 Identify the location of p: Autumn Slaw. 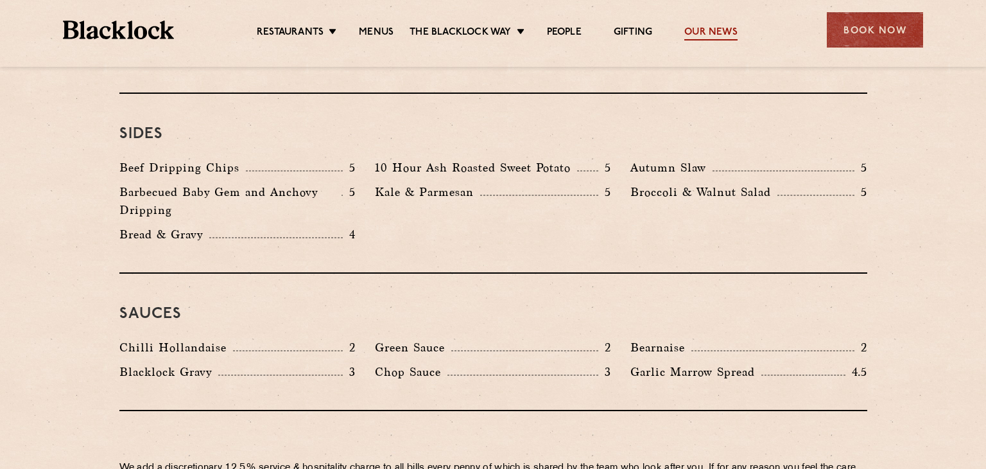
(671, 168).